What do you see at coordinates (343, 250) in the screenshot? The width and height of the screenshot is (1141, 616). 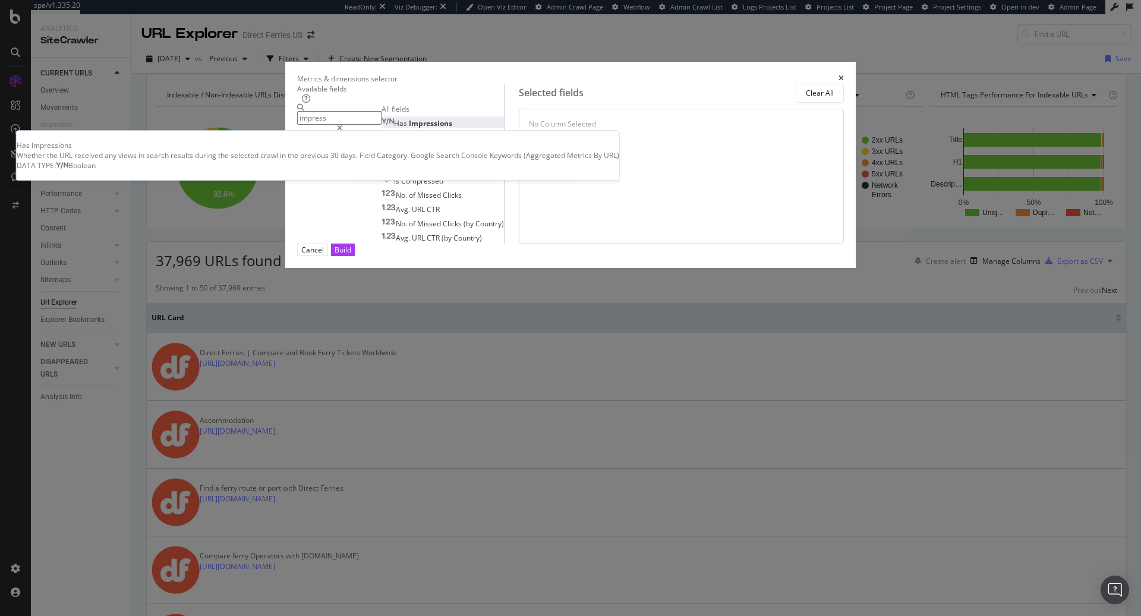 I see `button: Build` at bounding box center [343, 250].